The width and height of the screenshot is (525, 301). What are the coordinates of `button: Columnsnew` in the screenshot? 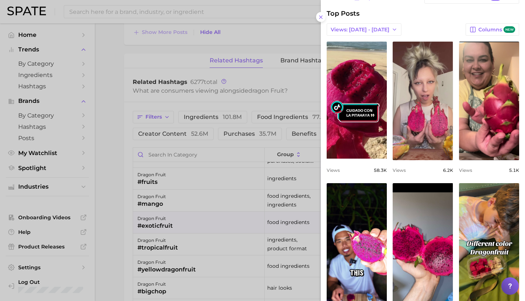 It's located at (492, 30).